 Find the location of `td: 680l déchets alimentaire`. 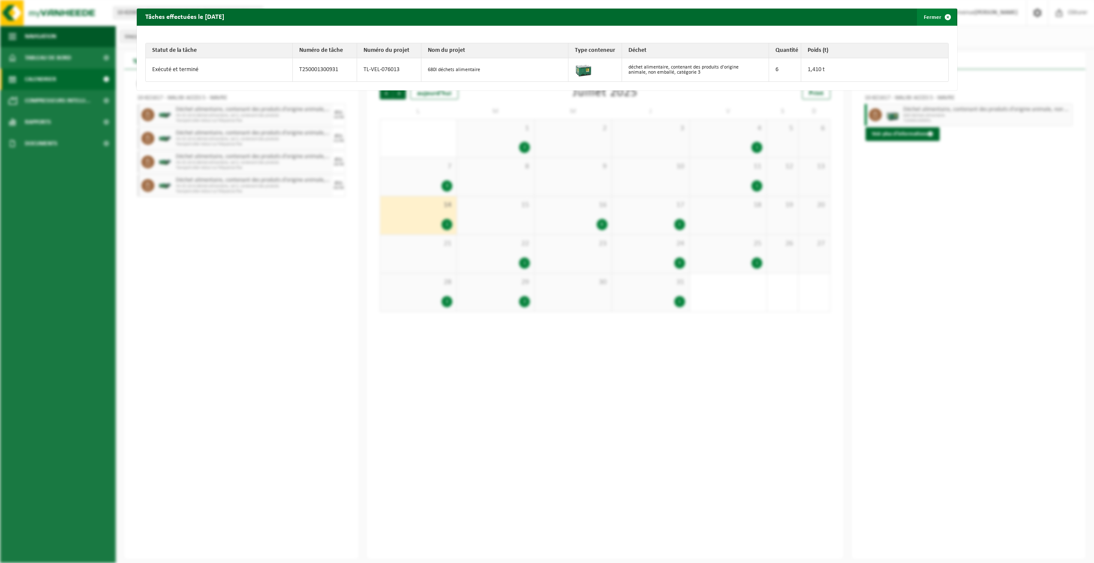

td: 680l déchets alimentaire is located at coordinates (495, 70).